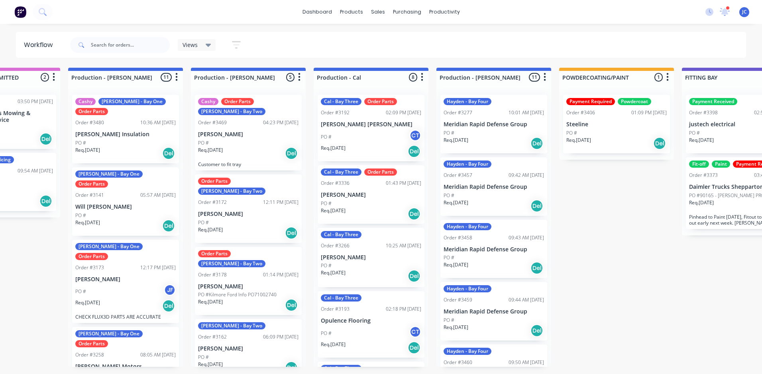  Describe the element at coordinates (90, 268) in the screenshot. I see `div: Order #3173` at that location.